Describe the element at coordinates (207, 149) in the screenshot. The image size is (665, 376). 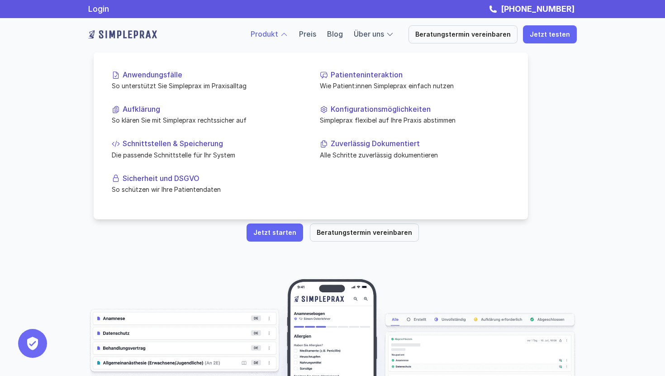
I see `a: Schnittstellen & SpeicherungDie passende Schnittstelle für Ihr System` at that location.